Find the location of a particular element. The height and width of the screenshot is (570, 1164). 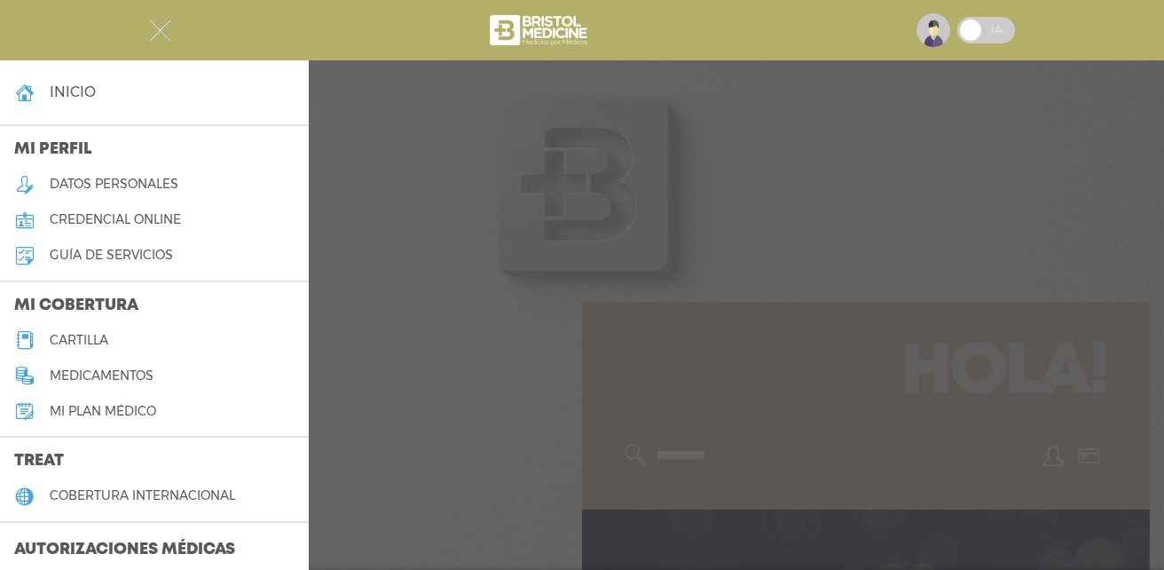

h5: guía de servicios is located at coordinates (111, 255).